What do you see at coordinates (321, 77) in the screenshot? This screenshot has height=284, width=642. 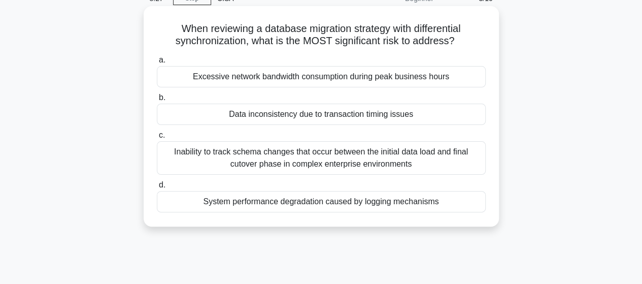 I see `div: Excessive network bandwidth consumption during peak business hours` at bounding box center [321, 77].